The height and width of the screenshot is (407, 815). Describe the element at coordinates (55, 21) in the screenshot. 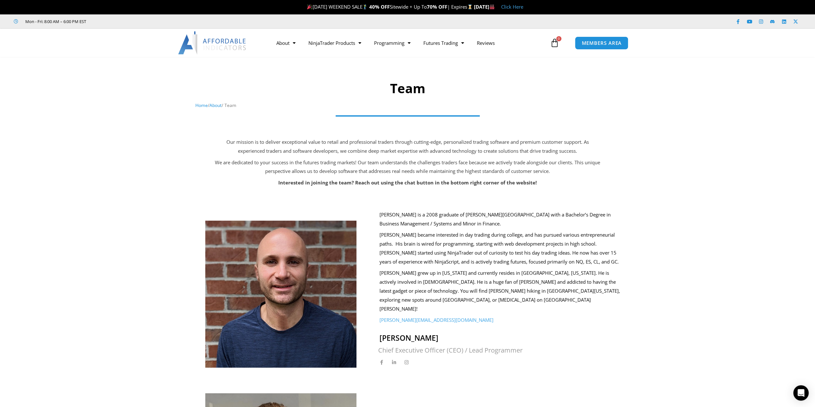

I see `span: Mon - Fri: 8:00 AM – 6:00 PM EST` at that location.